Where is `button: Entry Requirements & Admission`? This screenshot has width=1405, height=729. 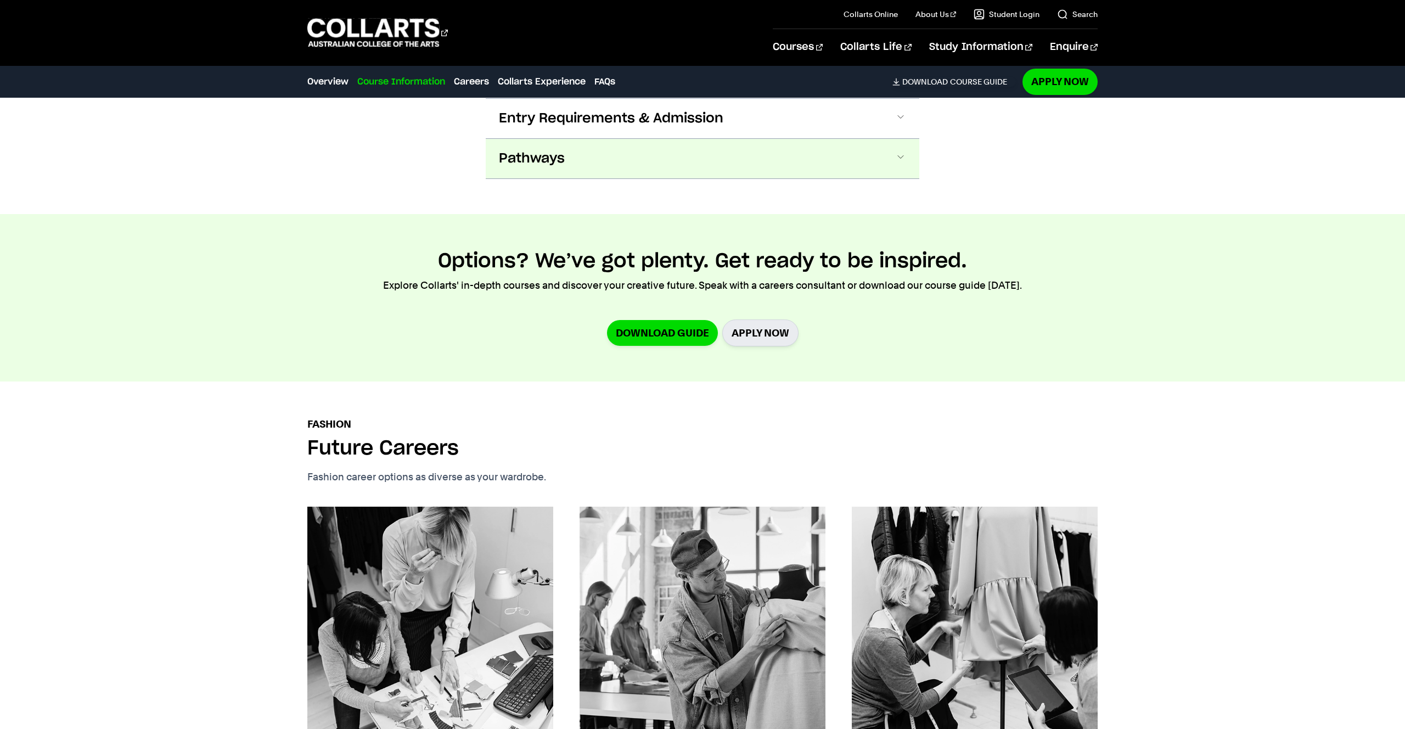
button: Entry Requirements & Admission is located at coordinates (703, 119).